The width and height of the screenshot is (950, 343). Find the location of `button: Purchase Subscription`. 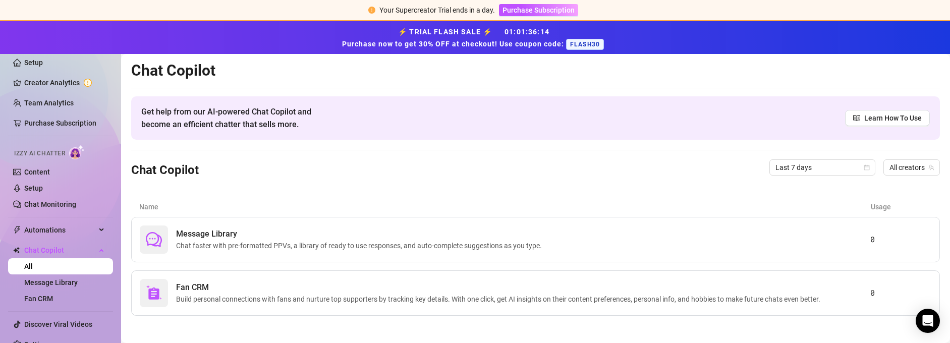

button: Purchase Subscription is located at coordinates (538, 10).